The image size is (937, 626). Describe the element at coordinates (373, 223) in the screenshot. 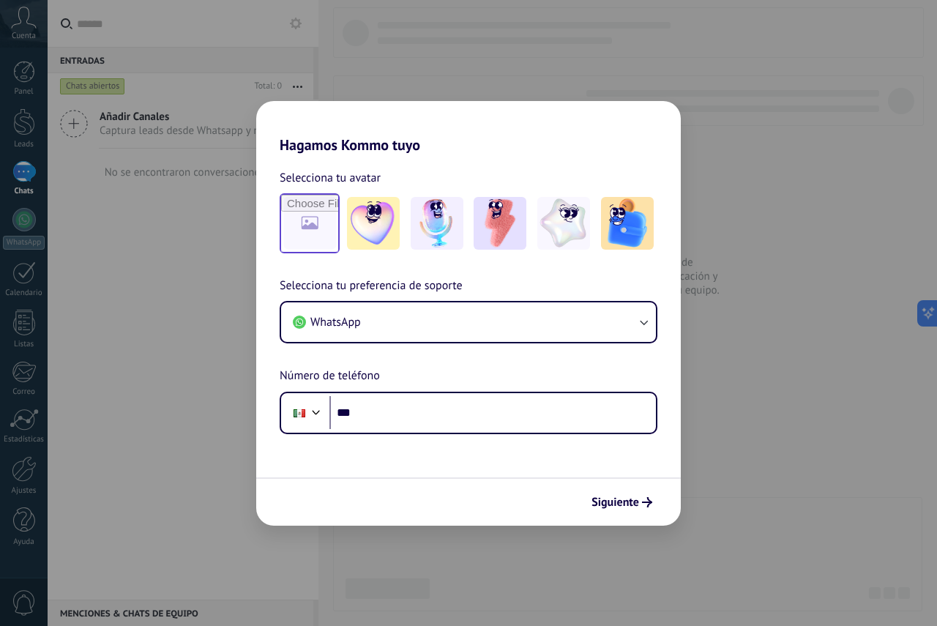

I see `img: -1.jpeg` at that location.